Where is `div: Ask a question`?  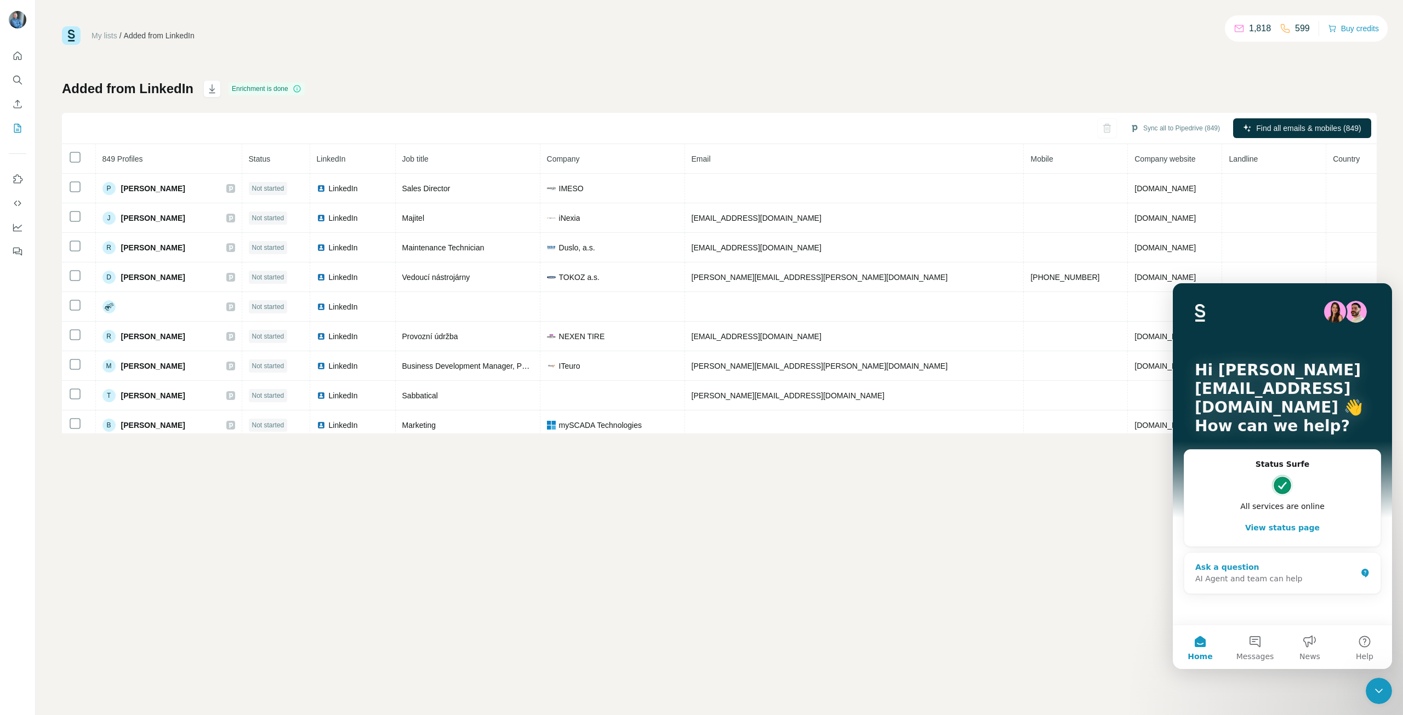 div: Ask a question is located at coordinates (103, 284).